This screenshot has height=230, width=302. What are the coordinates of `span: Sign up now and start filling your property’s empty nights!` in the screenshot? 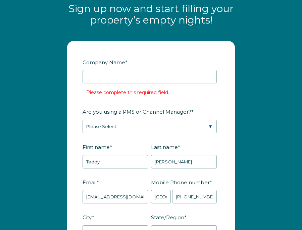 It's located at (151, 14).